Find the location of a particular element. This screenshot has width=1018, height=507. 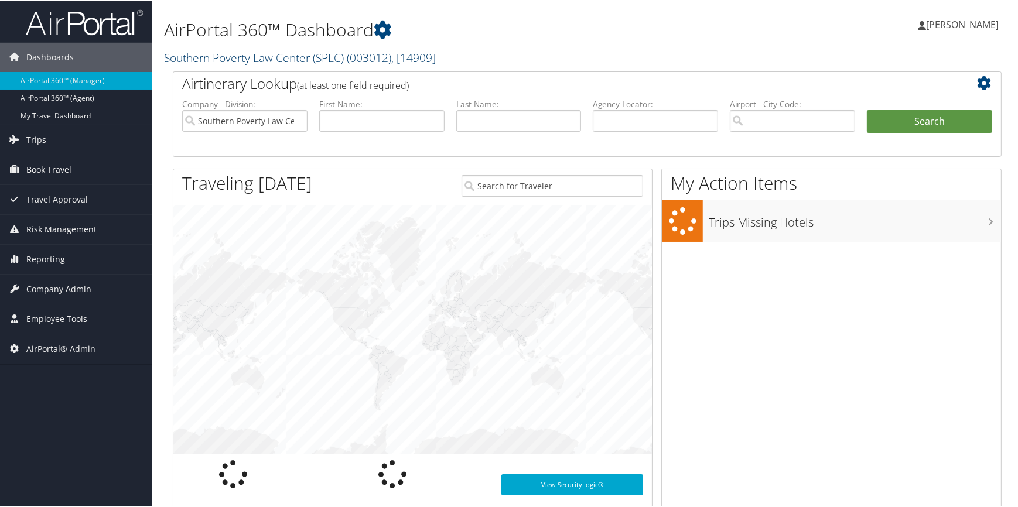

a: Trips Missing Hotels is located at coordinates (831, 220).